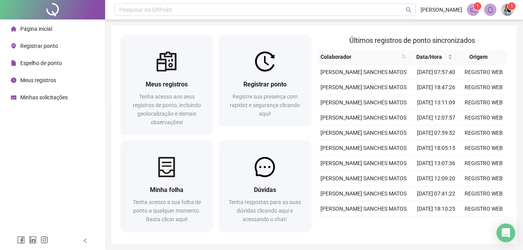 This screenshot has width=523, height=250. What do you see at coordinates (512, 6) in the screenshot?
I see `sup: Atualize o seu contato no menu Meus Dados` at bounding box center [512, 6].